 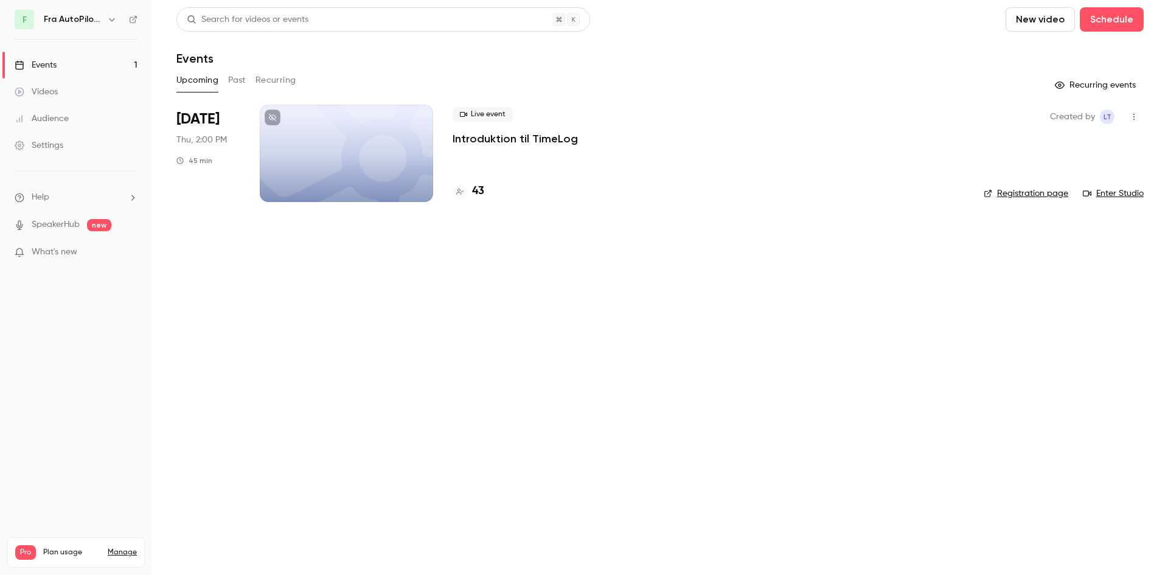 What do you see at coordinates (276, 80) in the screenshot?
I see `button: Recurring` at bounding box center [276, 80].